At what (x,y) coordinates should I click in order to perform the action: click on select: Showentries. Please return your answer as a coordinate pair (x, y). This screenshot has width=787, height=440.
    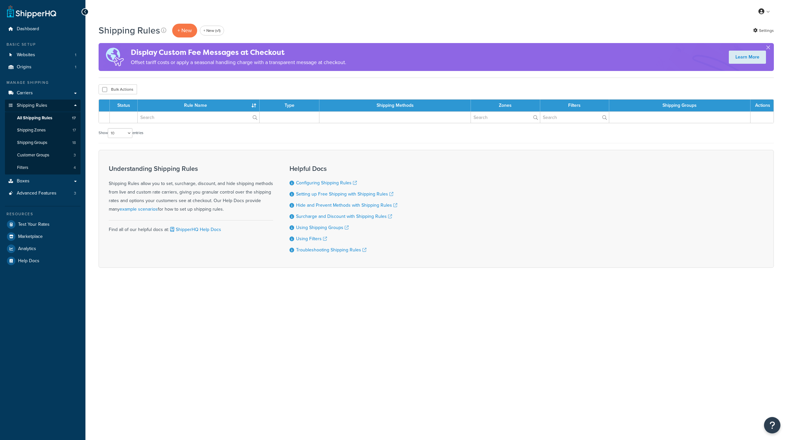
    Looking at the image, I should click on (120, 133).